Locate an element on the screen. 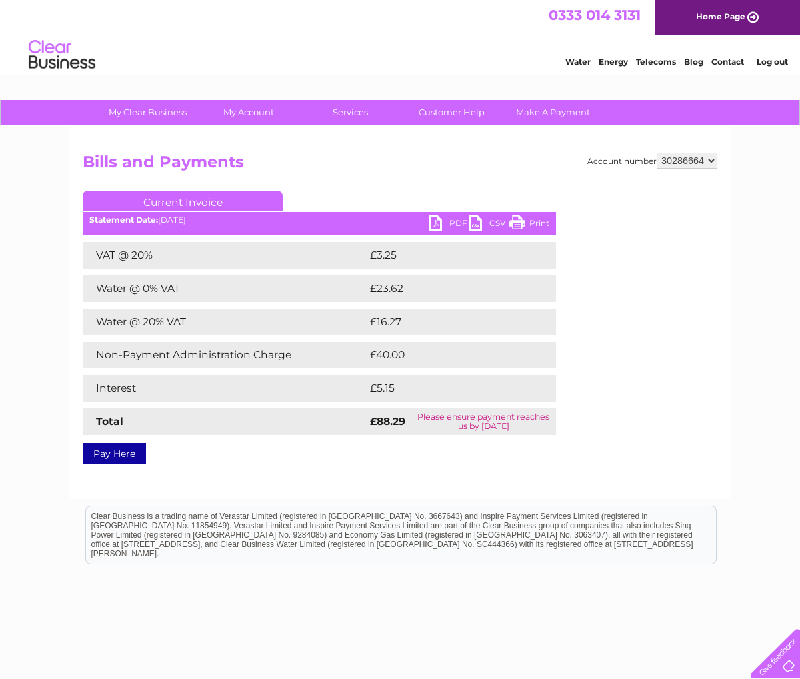  td: £5.15 is located at coordinates (444, 388).